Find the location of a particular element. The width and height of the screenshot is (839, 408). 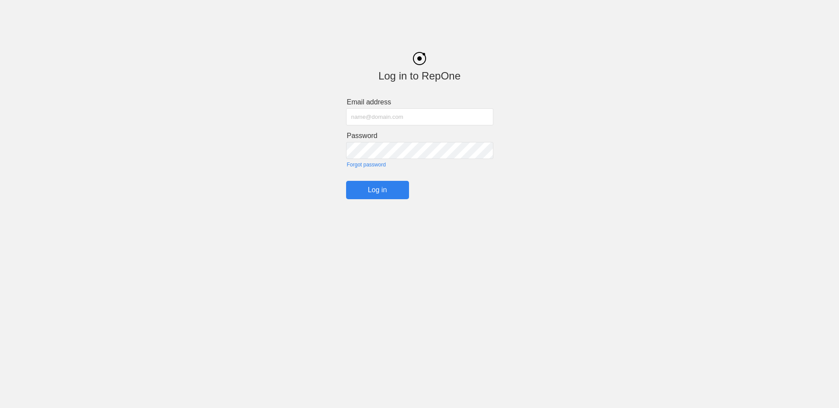

label: Password is located at coordinates (420, 136).